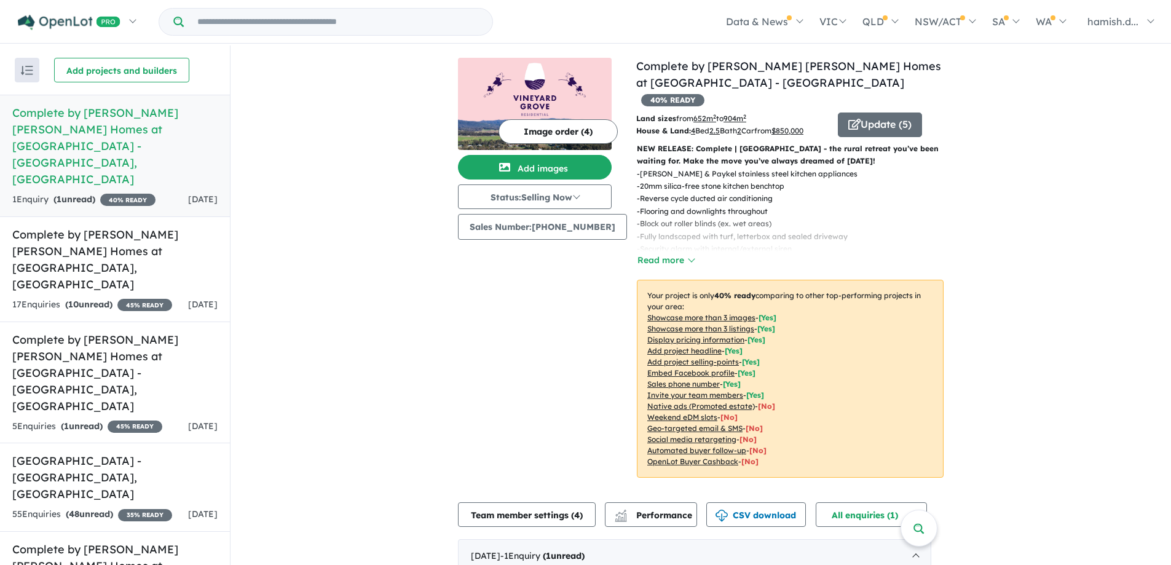 Image resolution: width=1171 pixels, height=565 pixels. Describe the element at coordinates (621, 517) in the screenshot. I see `img: bar-chart.svg` at that location.